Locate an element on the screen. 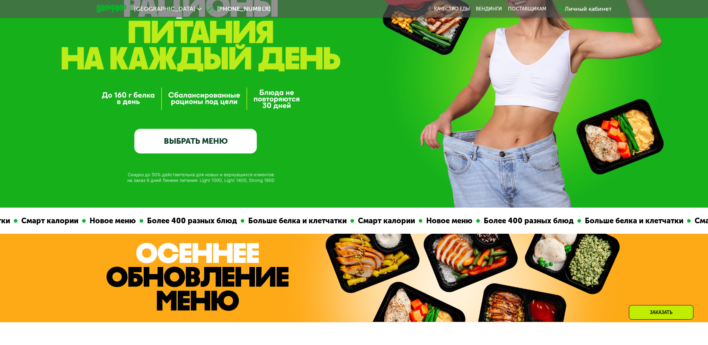 The height and width of the screenshot is (345, 708). div: Заказать is located at coordinates (661, 312).